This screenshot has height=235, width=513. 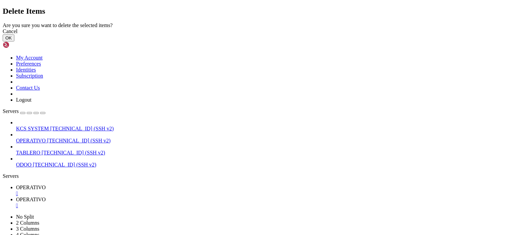 What do you see at coordinates (214, 113) in the screenshot?
I see `x-row: To see these additional updates run: apt list --upgradable` at bounding box center [214, 113].